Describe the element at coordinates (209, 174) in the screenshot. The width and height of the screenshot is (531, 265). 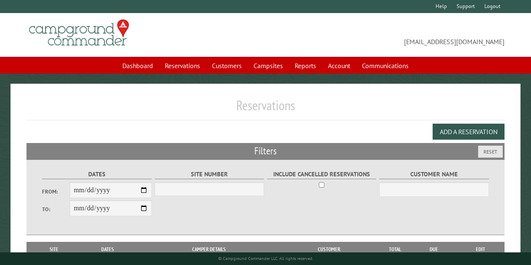
I see `label: Site Number` at that location.